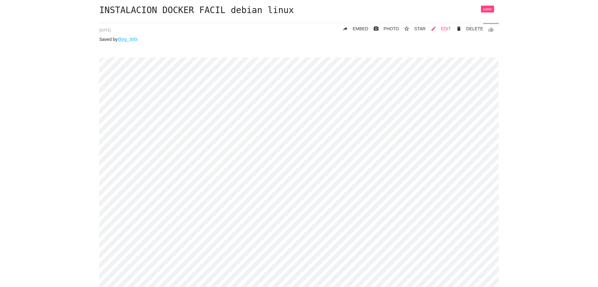  Describe the element at coordinates (127, 39) in the screenshot. I see `a: @jrg_300i` at that location.